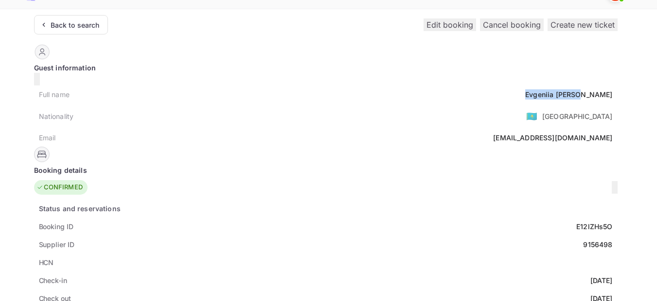 The width and height of the screenshot is (657, 301). I want to click on span: United States, so click(531, 116).